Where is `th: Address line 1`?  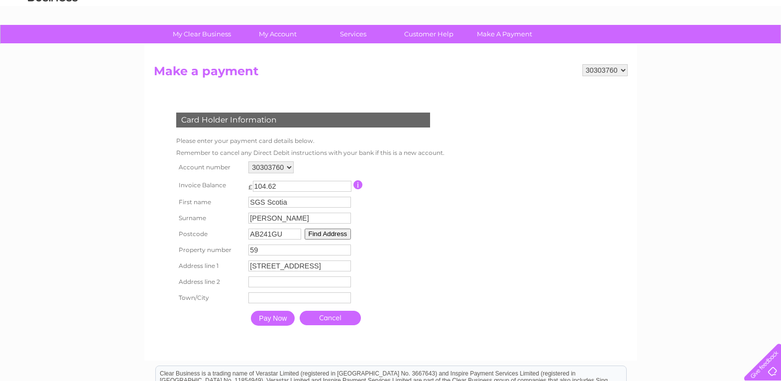
th: Address line 1 is located at coordinates (210, 266).